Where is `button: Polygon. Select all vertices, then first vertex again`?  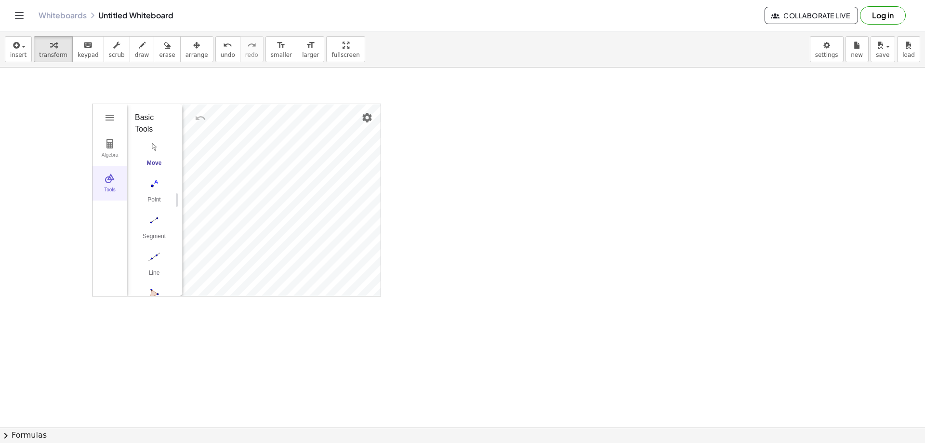
button: Polygon. Select all vertices, then first vertex again is located at coordinates (154, 303).